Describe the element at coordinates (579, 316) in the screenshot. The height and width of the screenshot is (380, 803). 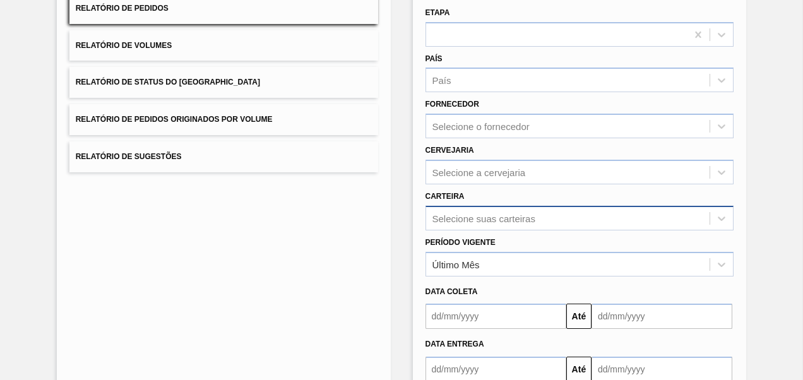
I see `button: Até` at that location.